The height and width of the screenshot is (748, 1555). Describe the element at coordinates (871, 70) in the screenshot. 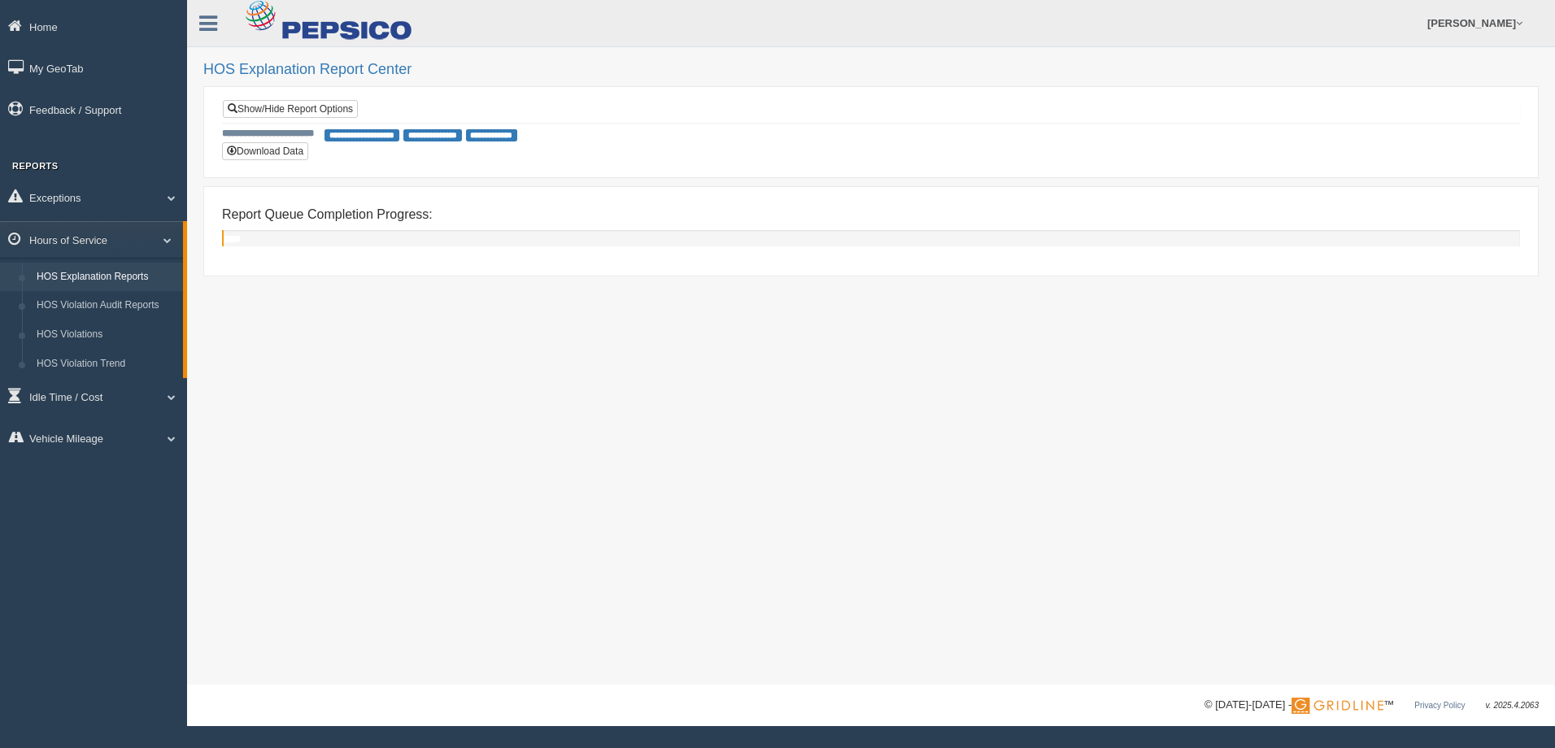

I see `h2: HOS Explanation Report Center` at that location.